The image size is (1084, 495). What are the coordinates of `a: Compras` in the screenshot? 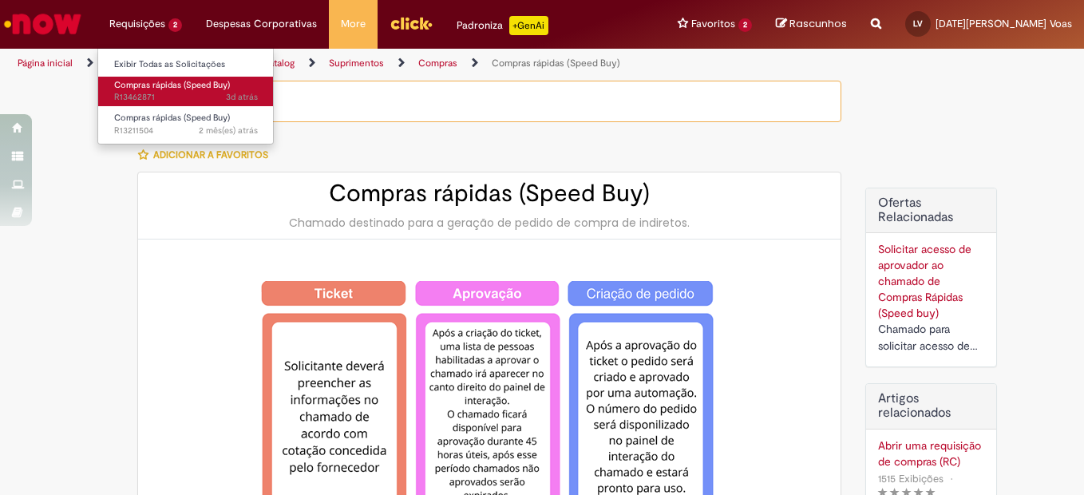 It's located at (438, 63).